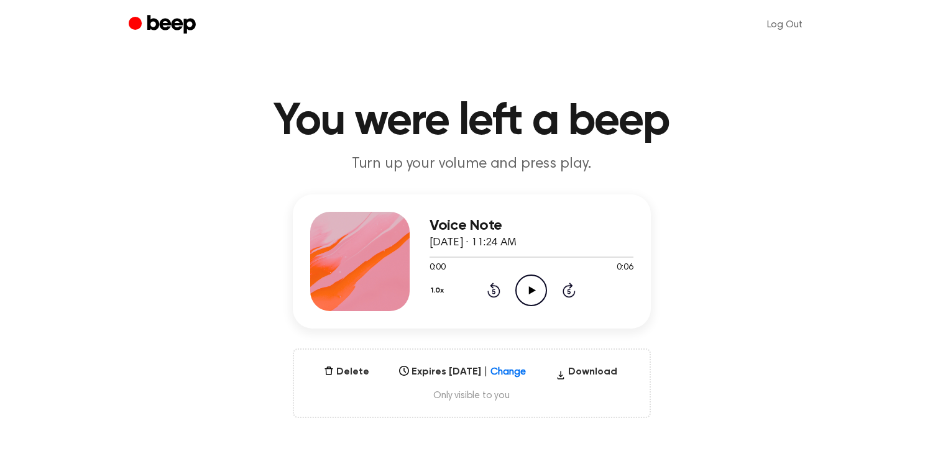 The image size is (943, 454). Describe the element at coordinates (625, 268) in the screenshot. I see `span: 0:06` at that location.